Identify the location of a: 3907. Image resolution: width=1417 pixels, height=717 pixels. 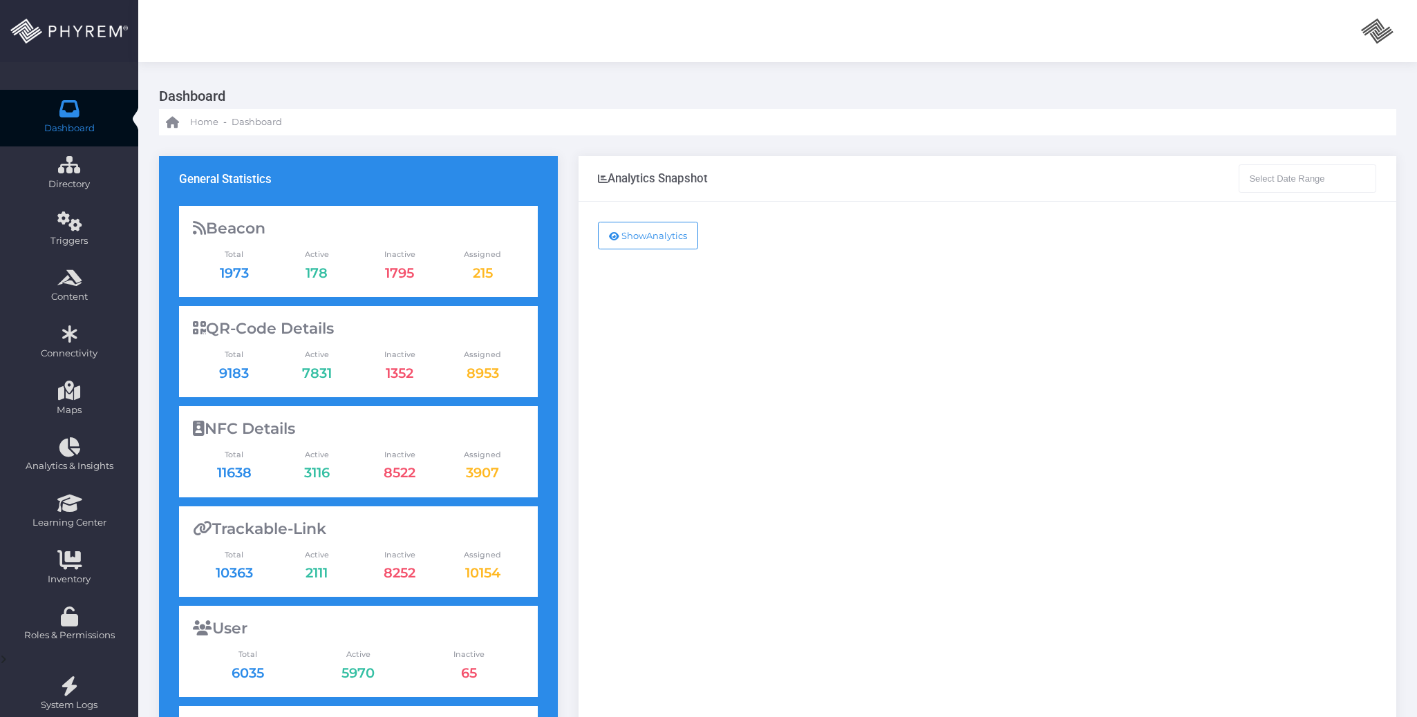
(482, 473).